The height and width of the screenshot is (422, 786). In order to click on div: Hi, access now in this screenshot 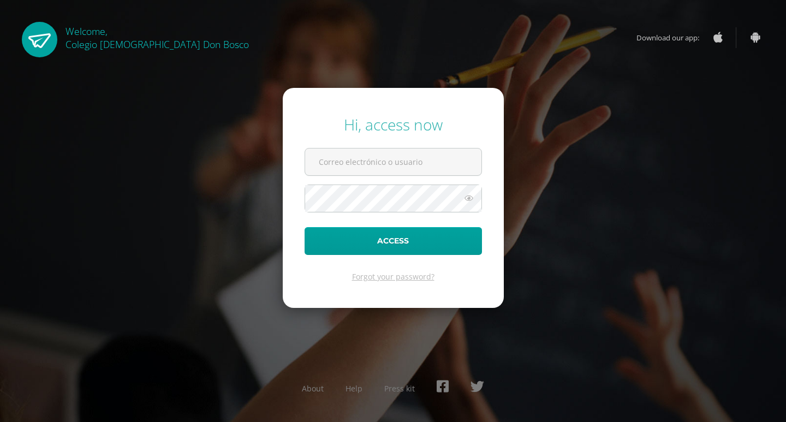, I will do `click(393, 125)`.